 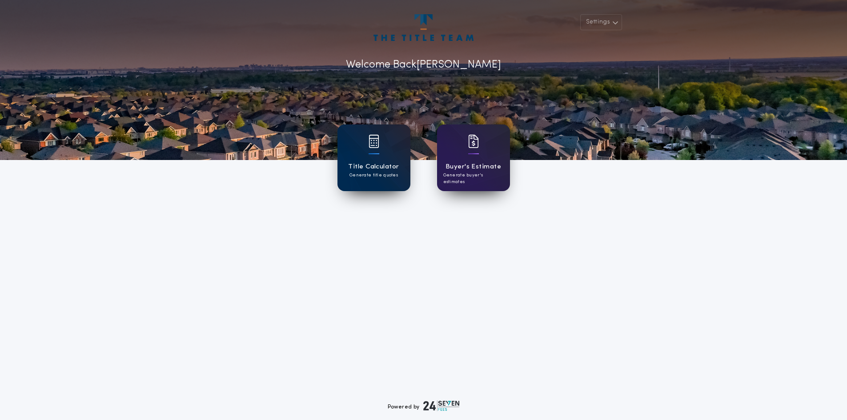 I want to click on p: Generate buyer's estimates, so click(x=474, y=179).